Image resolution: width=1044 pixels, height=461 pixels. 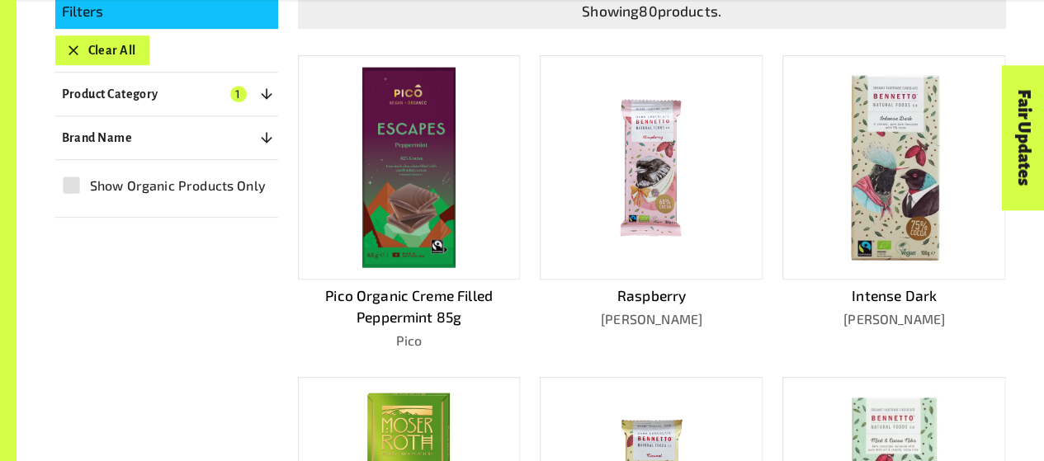 I want to click on a: Pico Organic Creme Filled Peppermint 85gPico, so click(x=409, y=203).